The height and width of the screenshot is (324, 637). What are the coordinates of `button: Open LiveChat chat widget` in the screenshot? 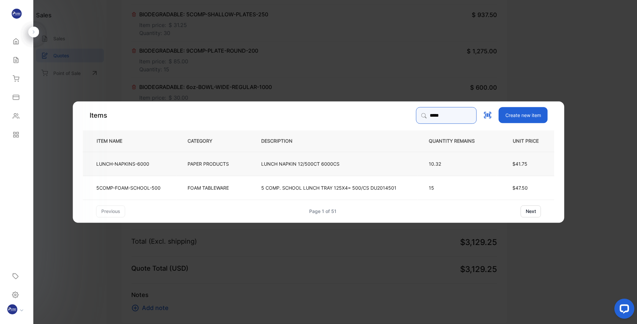 It's located at (15, 13).